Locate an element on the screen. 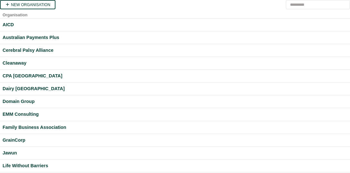  a: AICD is located at coordinates (175, 25).